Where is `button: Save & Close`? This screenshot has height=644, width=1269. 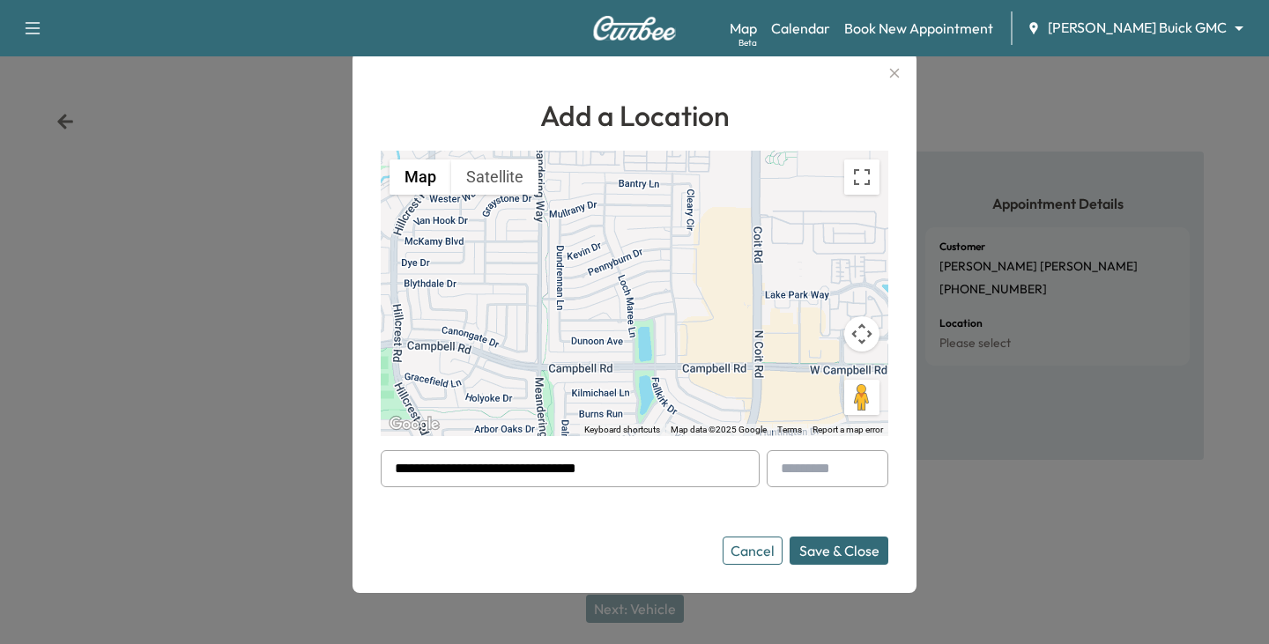 button: Save & Close is located at coordinates (839, 551).